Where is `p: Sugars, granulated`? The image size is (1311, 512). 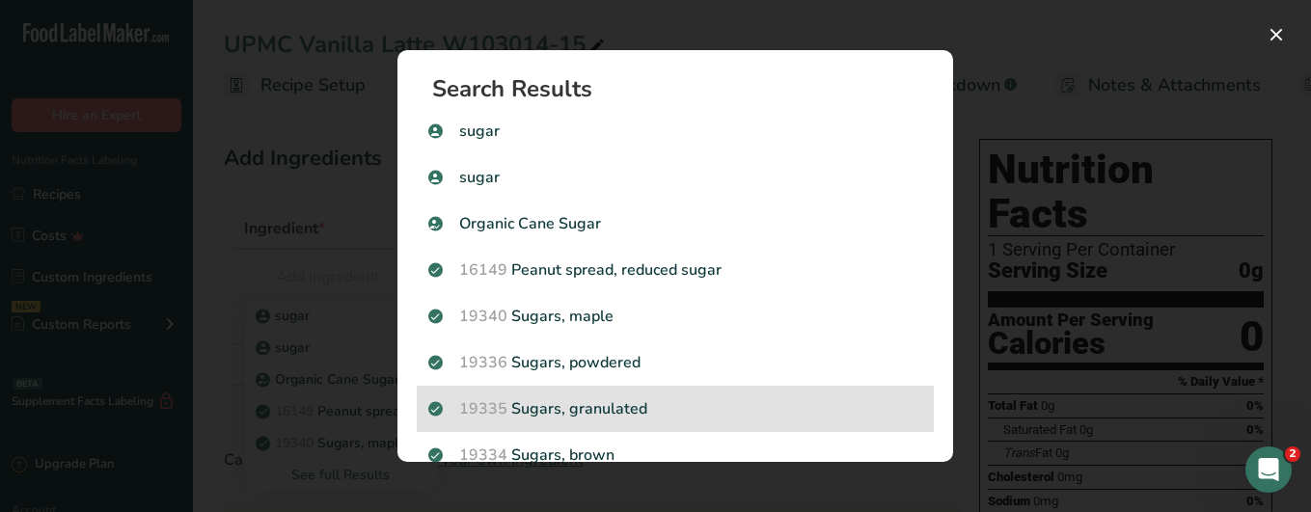
p: Sugars, granulated is located at coordinates (675, 409).